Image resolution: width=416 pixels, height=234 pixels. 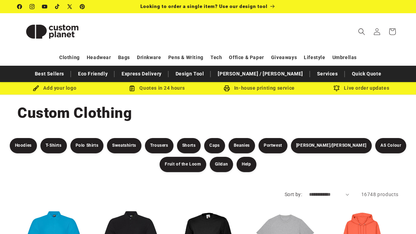 What do you see at coordinates (208, 113) in the screenshot?
I see `h1: Custom Clothing` at bounding box center [208, 113].